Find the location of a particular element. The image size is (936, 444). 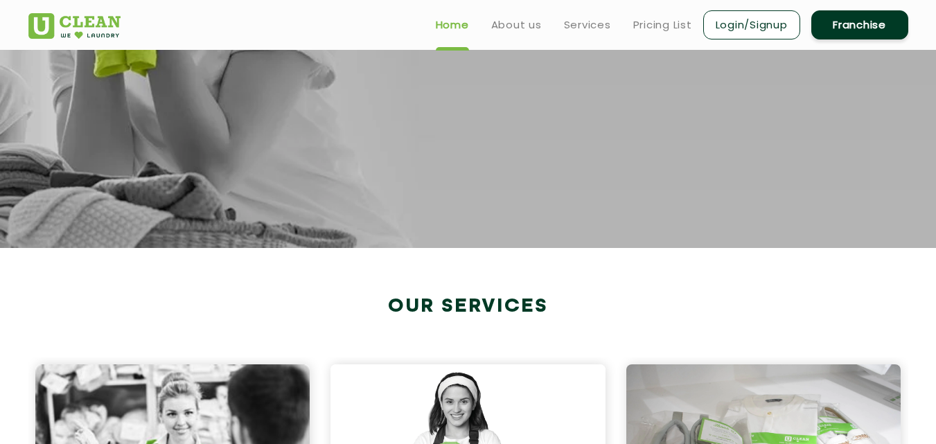

img: UClean Laundry and Dry Cleaning is located at coordinates (74, 26).